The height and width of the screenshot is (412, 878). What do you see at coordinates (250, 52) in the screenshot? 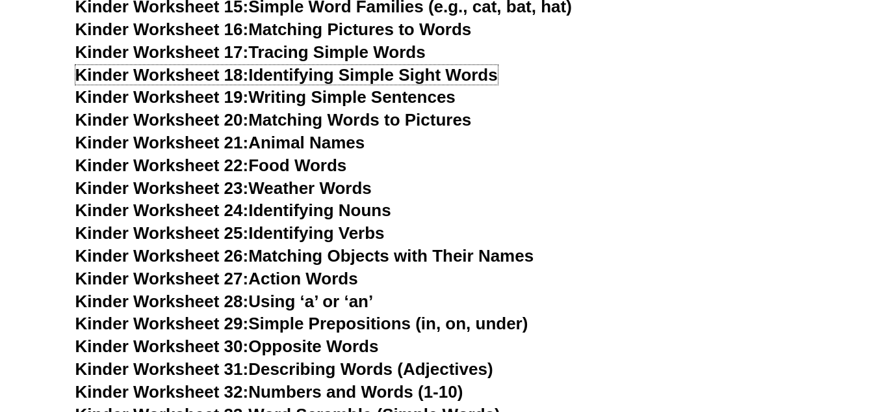
I see `a: Kinder Worksheet 17:Tracing Simple Words` at bounding box center [250, 52].